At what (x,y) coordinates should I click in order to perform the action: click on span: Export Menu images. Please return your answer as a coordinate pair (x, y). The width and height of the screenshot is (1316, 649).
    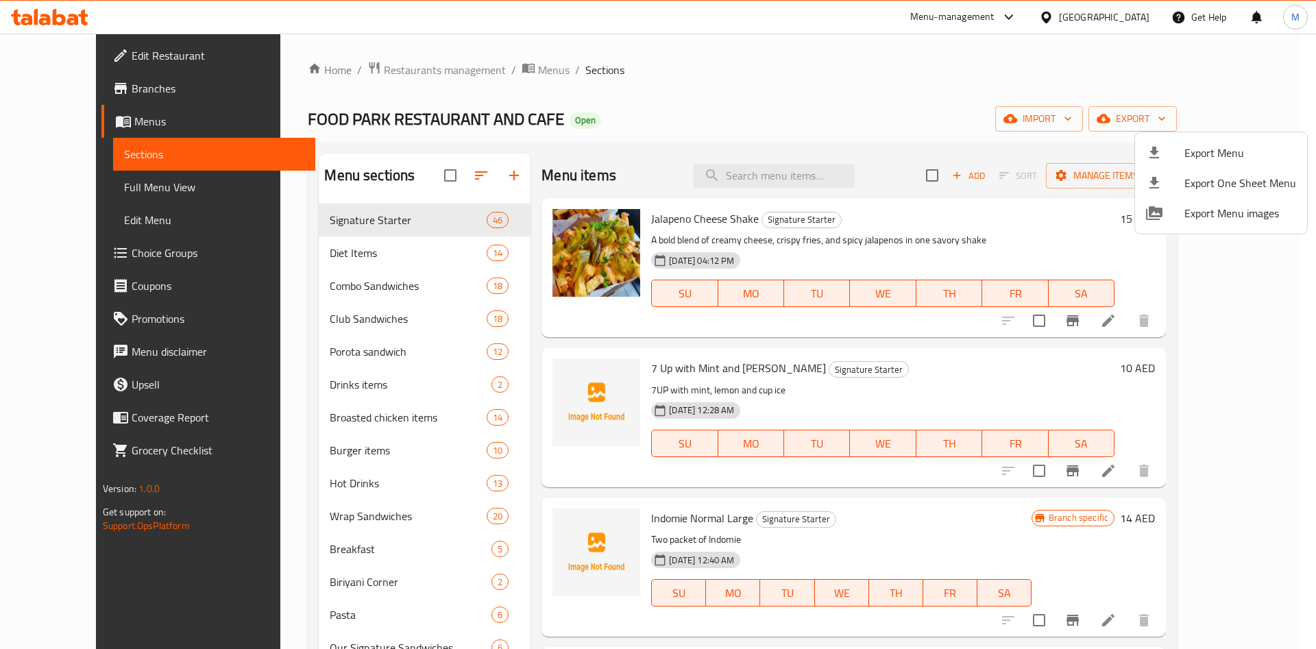
    Looking at the image, I should click on (1240, 213).